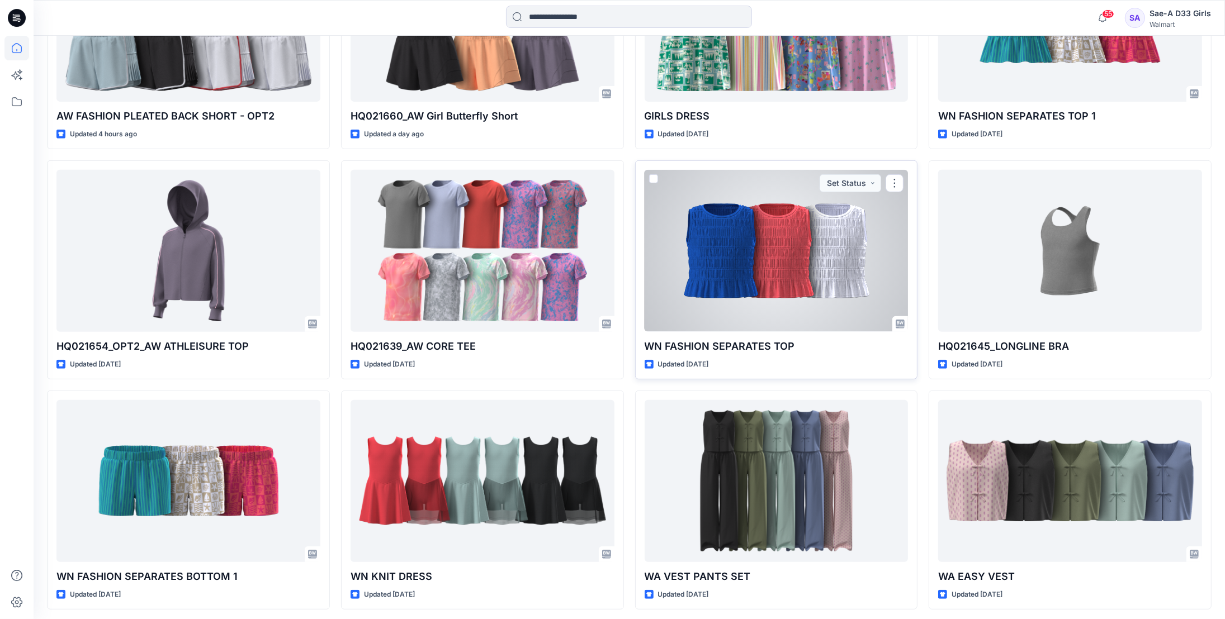 The image size is (1225, 619). I want to click on p: HQ021660_AW Girl Butterfly Short, so click(482, 116).